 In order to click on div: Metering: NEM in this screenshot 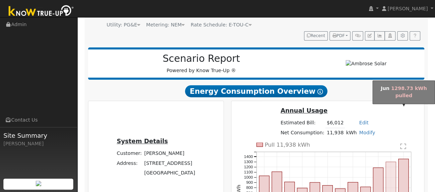, I will do `click(166, 25)`.